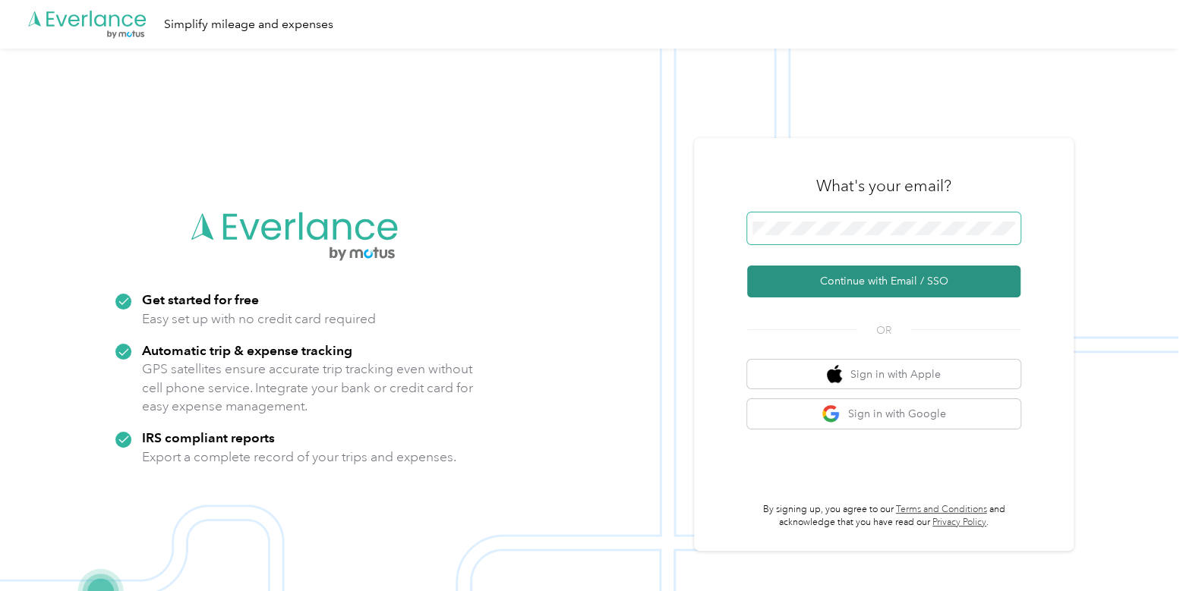  I want to click on button: apple logoSign in with Apple, so click(884, 374).